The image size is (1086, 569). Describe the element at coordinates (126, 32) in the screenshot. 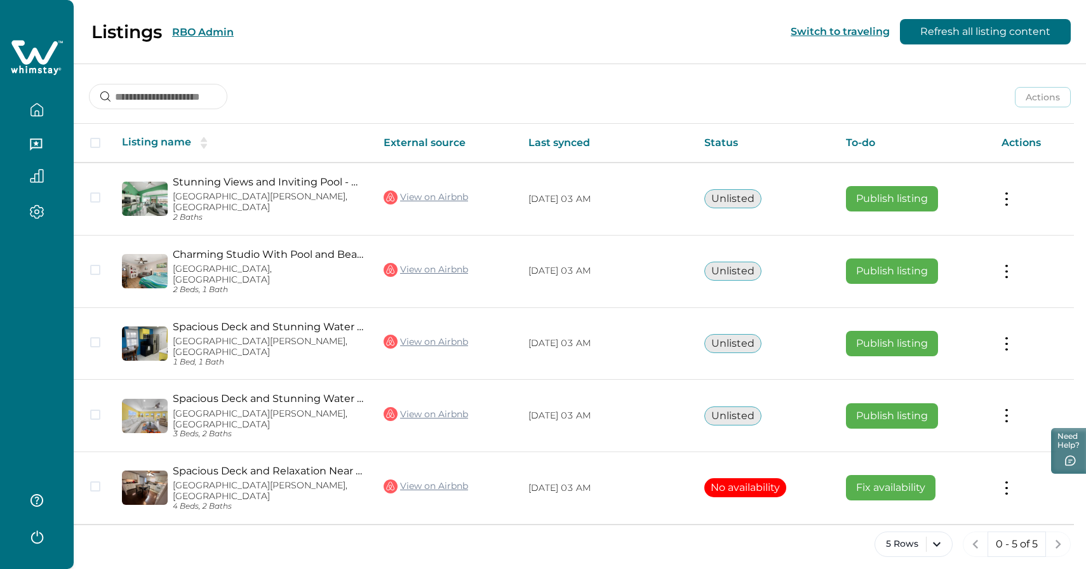

I see `p: Listings` at that location.